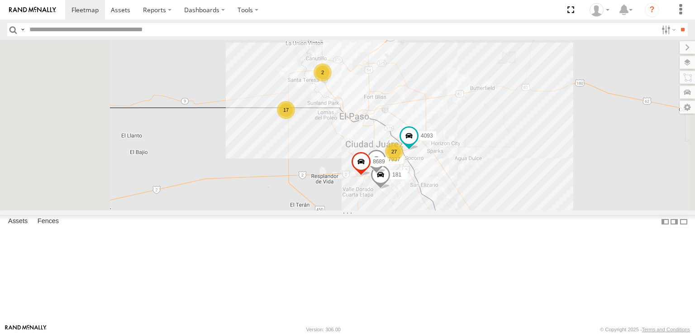 The width and height of the screenshot is (695, 334). I want to click on a: Terms and Conditions, so click(666, 330).